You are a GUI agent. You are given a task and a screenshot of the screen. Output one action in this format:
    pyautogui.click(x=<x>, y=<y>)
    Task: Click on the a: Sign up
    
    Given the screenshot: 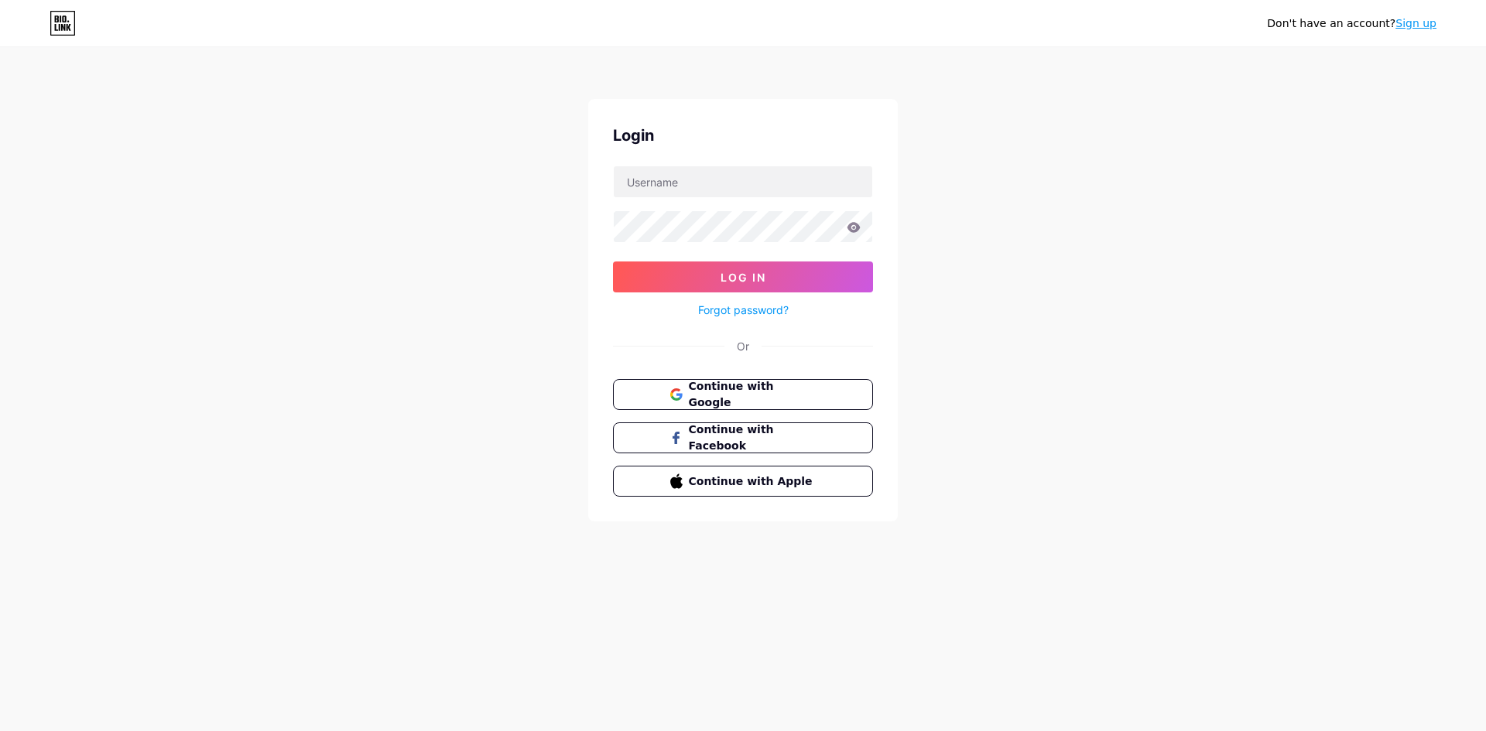 What is the action you would take?
    pyautogui.click(x=1415, y=23)
    